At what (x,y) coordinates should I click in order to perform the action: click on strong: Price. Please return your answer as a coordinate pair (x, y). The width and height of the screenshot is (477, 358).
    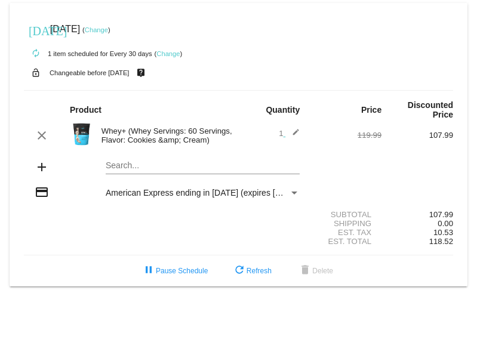
    Looking at the image, I should click on (371, 110).